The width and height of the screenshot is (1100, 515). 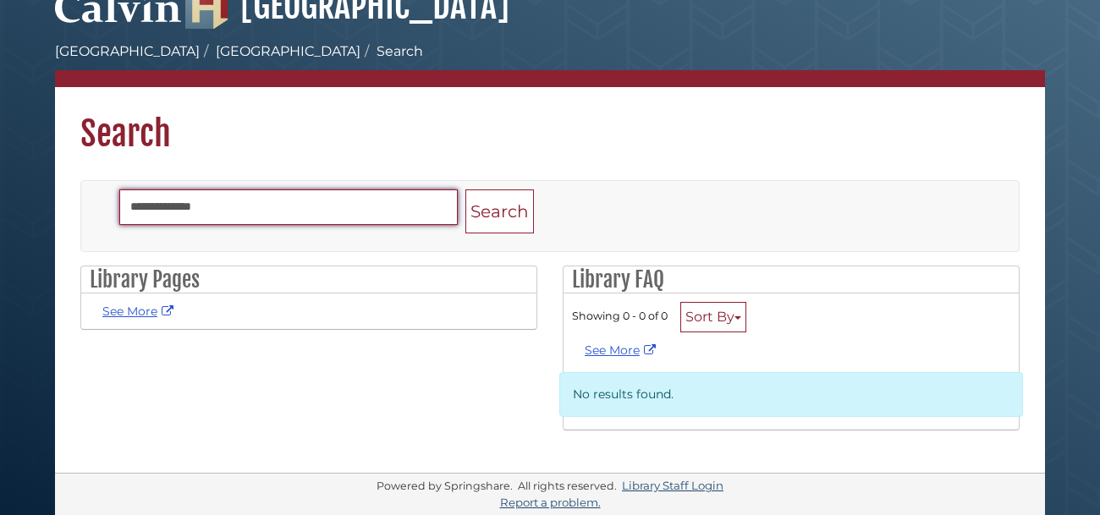 What do you see at coordinates (119, 14) in the screenshot?
I see `a: Calvin University` at bounding box center [119, 14].